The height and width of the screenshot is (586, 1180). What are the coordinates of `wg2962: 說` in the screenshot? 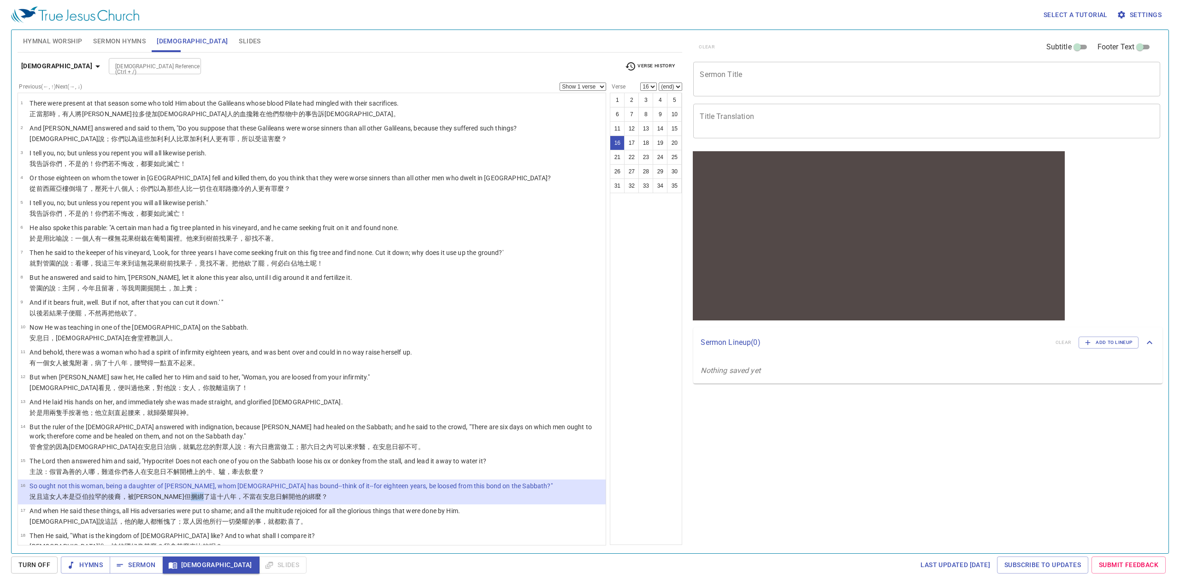 It's located at (150, 472).